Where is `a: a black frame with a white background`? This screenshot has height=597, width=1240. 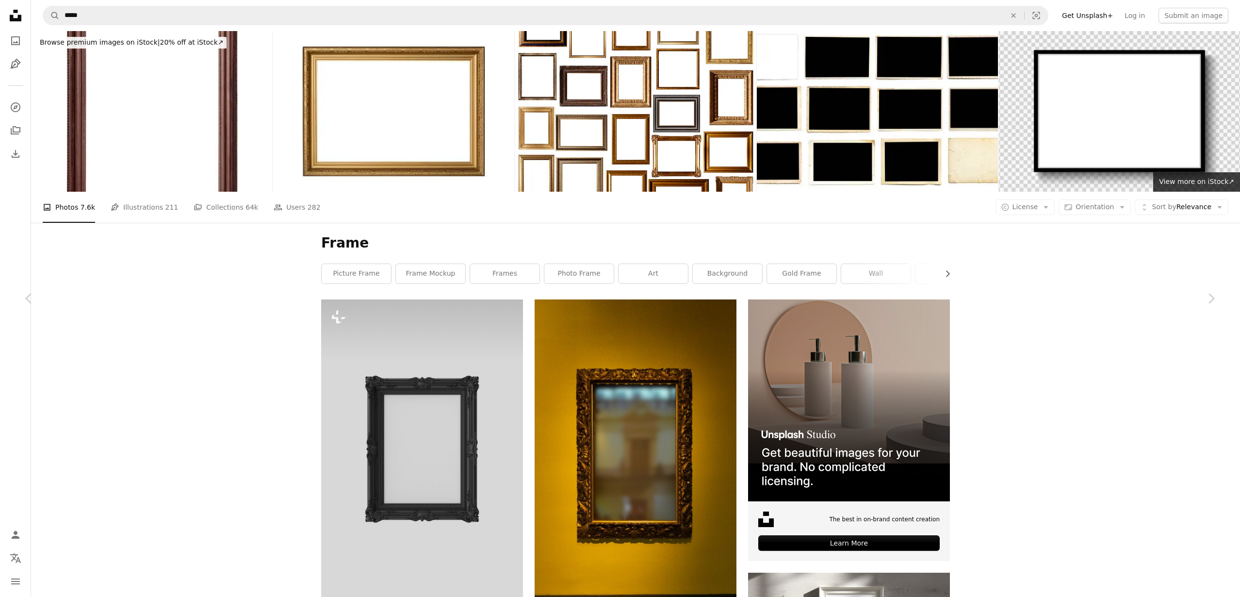 a: a black frame with a white background is located at coordinates (422, 451).